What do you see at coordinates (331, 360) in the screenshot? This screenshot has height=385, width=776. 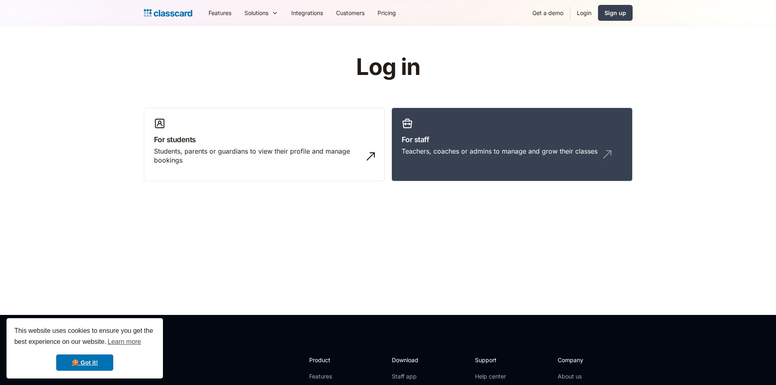 I see `h2: Product` at bounding box center [331, 360].